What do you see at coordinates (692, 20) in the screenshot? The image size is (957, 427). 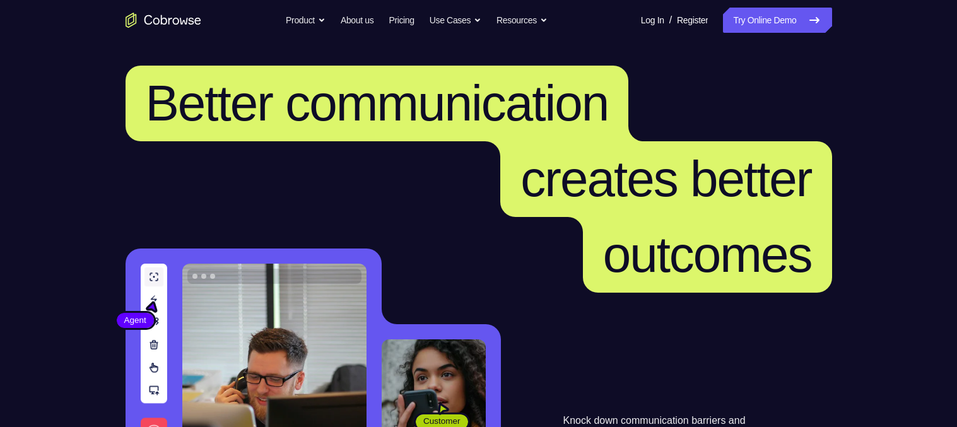 I see `a: Register` at bounding box center [692, 20].